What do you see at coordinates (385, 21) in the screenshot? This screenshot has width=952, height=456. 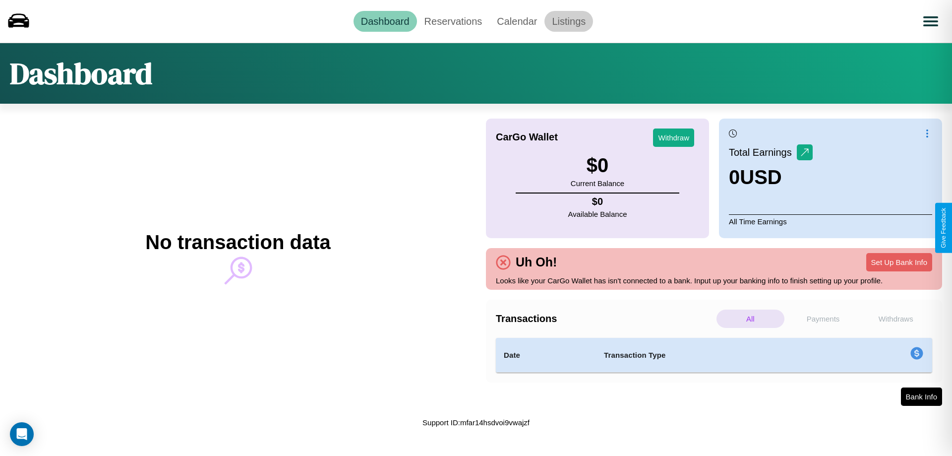 I see `a: Dashboard` at bounding box center [385, 21].